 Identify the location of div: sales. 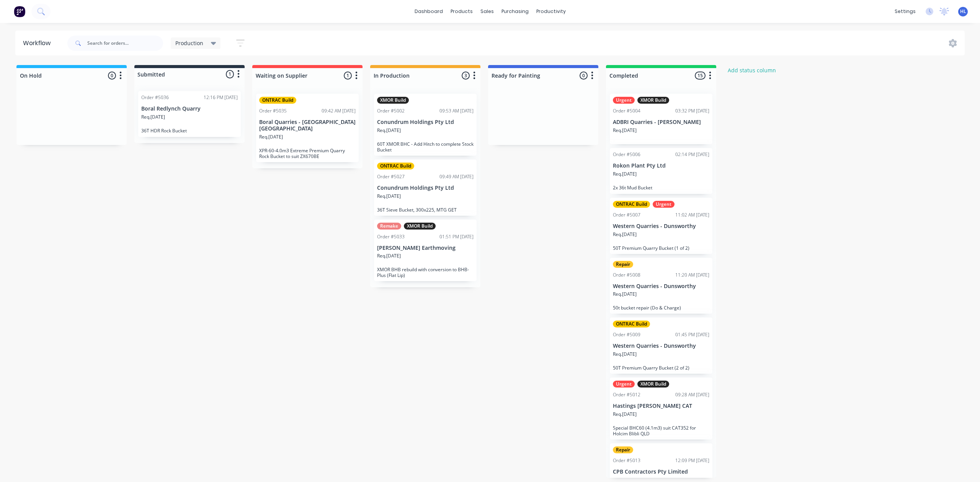
(487, 11).